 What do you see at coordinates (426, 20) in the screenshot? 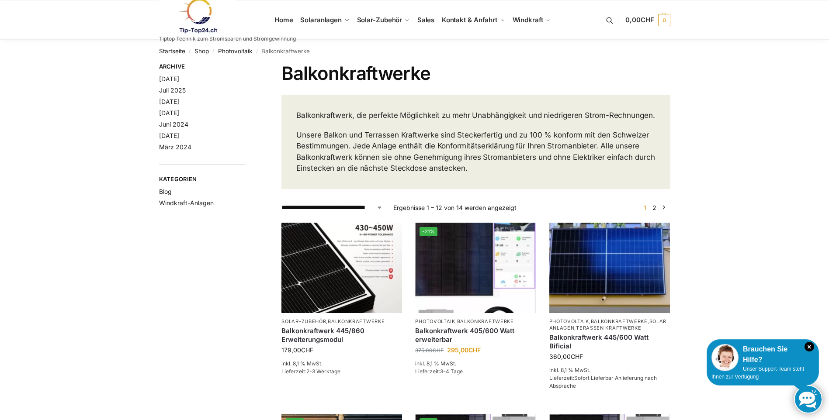
I see `span: Sales` at bounding box center [426, 20].